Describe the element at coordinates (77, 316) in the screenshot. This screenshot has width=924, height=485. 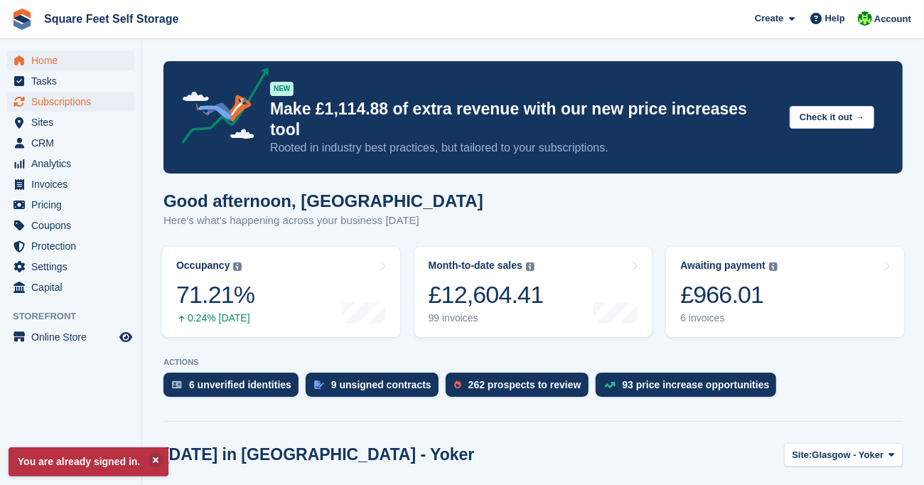
I see `span: Storefront` at that location.